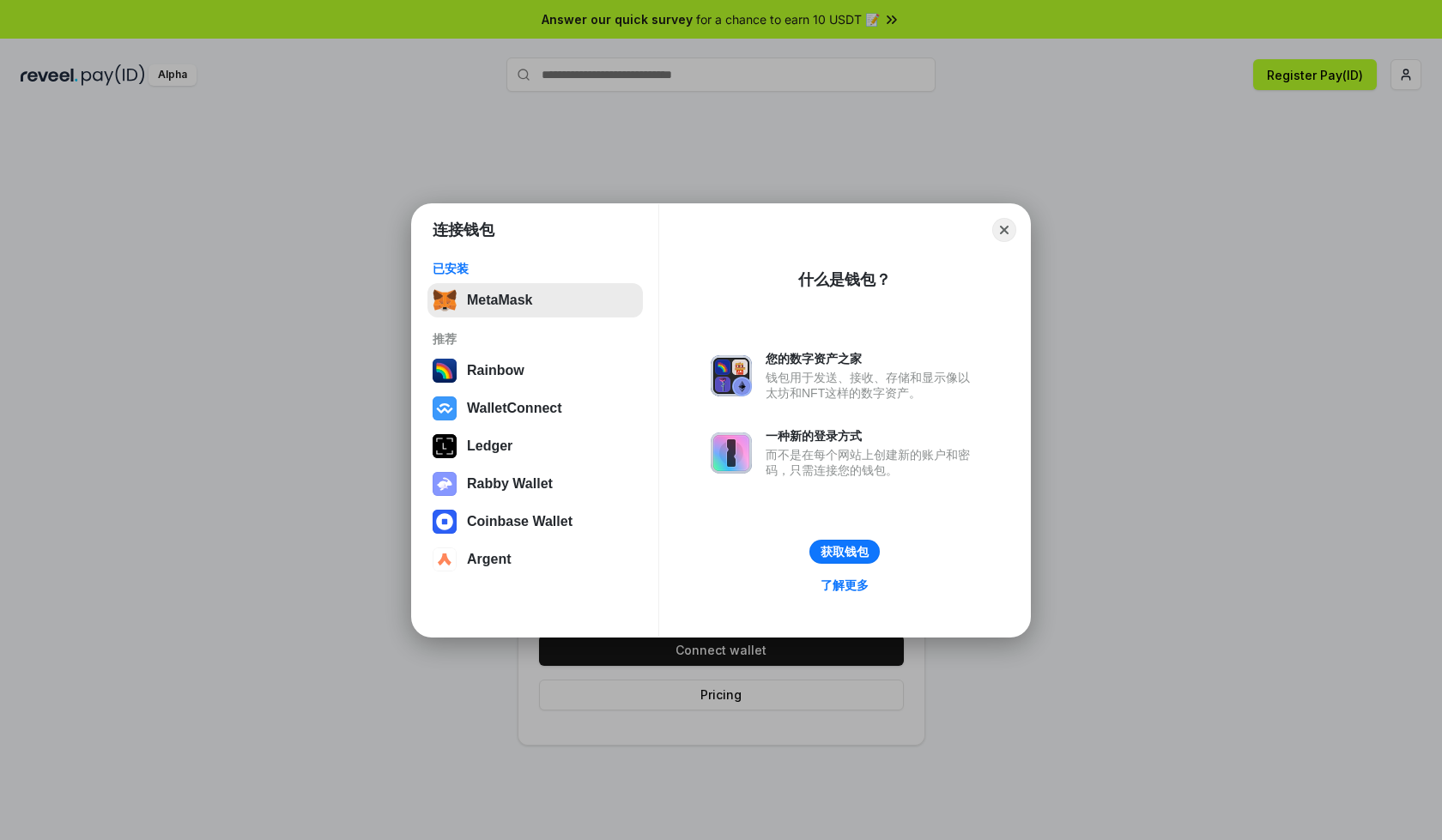 The image size is (1442, 840). I want to click on div: 钱包用于发送、接收、存储和显示像以太坊和NFT这样的数字资产。, so click(872, 385).